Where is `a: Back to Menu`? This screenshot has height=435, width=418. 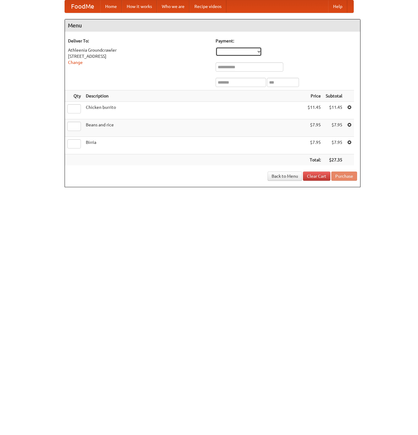 a: Back to Menu is located at coordinates (285, 176).